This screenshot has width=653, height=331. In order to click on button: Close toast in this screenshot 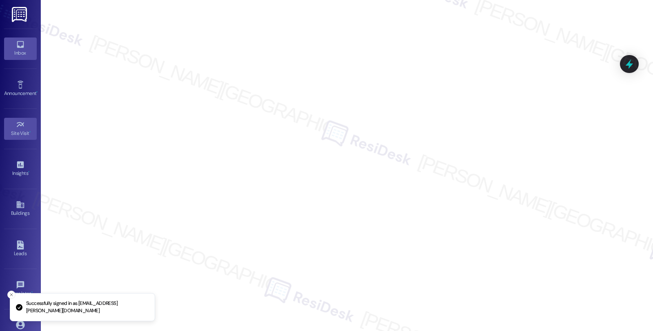, I will do `click(11, 295)`.